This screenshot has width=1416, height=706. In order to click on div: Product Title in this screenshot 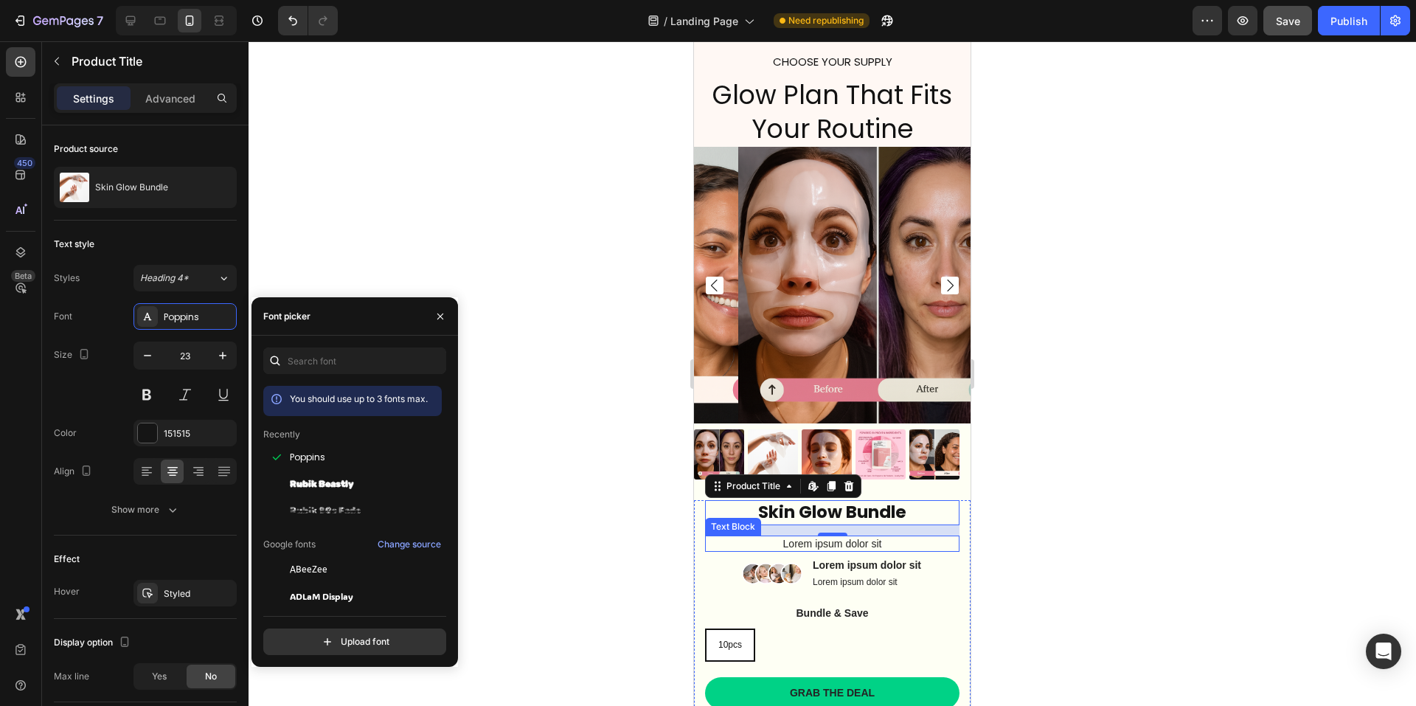, I will do `click(59, 445)`.